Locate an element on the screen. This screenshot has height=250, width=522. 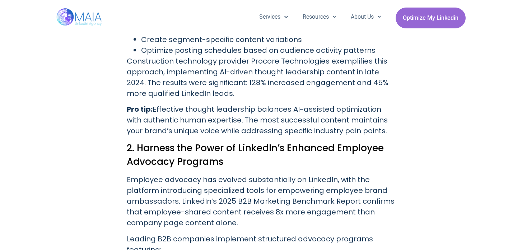
strong: Pro tip: is located at coordinates (140, 109).